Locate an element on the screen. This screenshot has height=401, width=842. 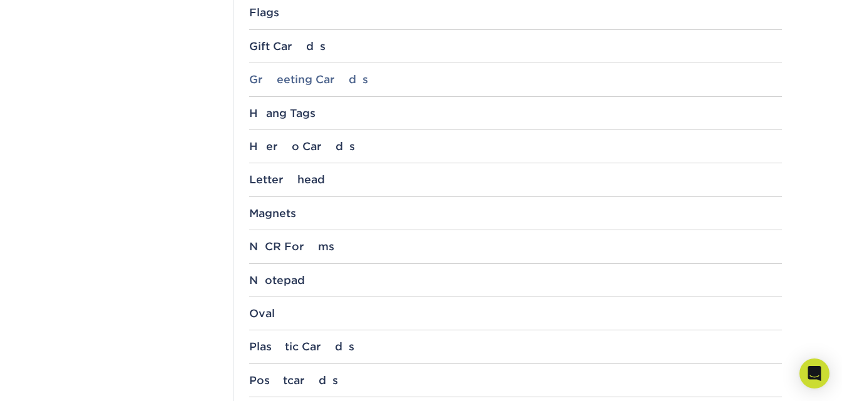
div: Open Intercom Messenger is located at coordinates (814, 374).